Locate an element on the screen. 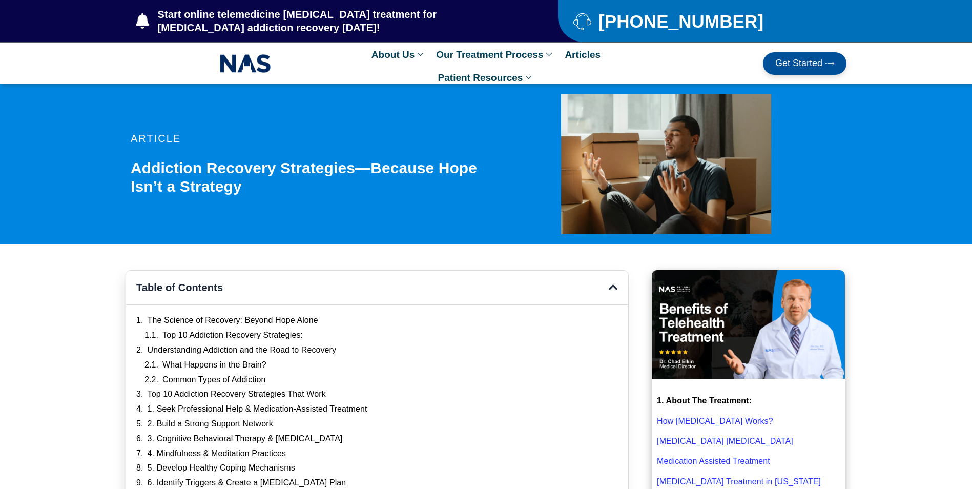  img: Guy in black shirt, meditating on the floor is located at coordinates (666, 164).